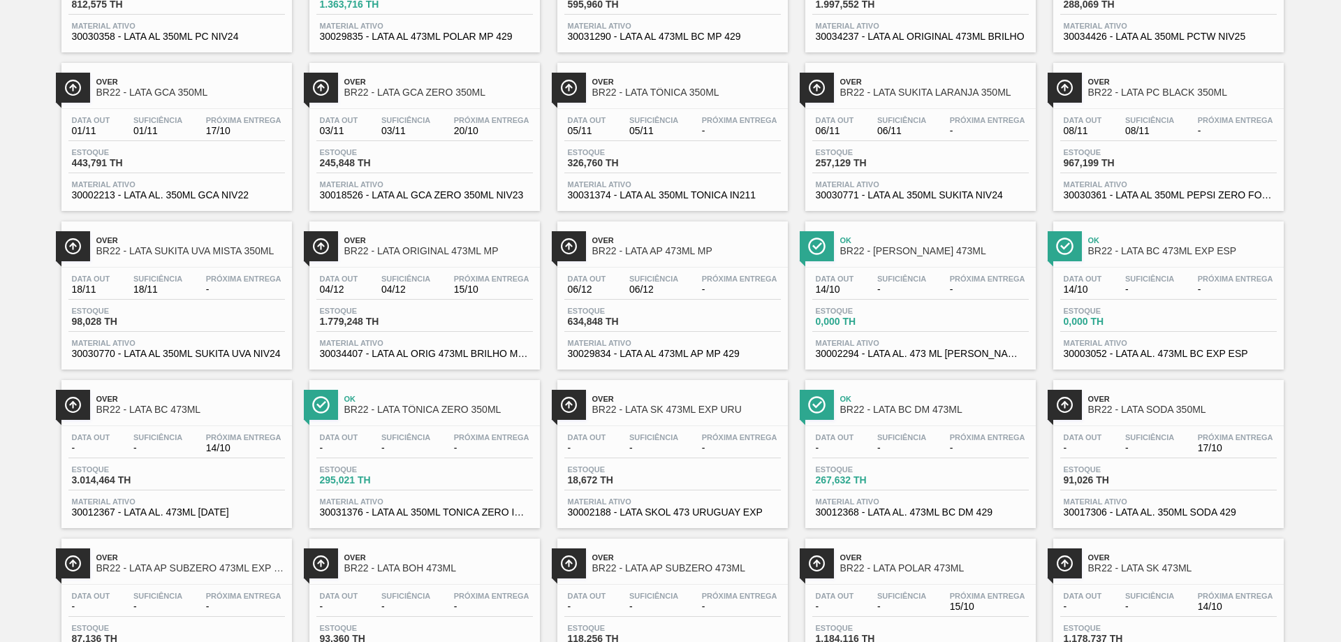 This screenshot has width=1341, height=642. Describe the element at coordinates (617, 480) in the screenshot. I see `span: 18,672 TH` at that location.